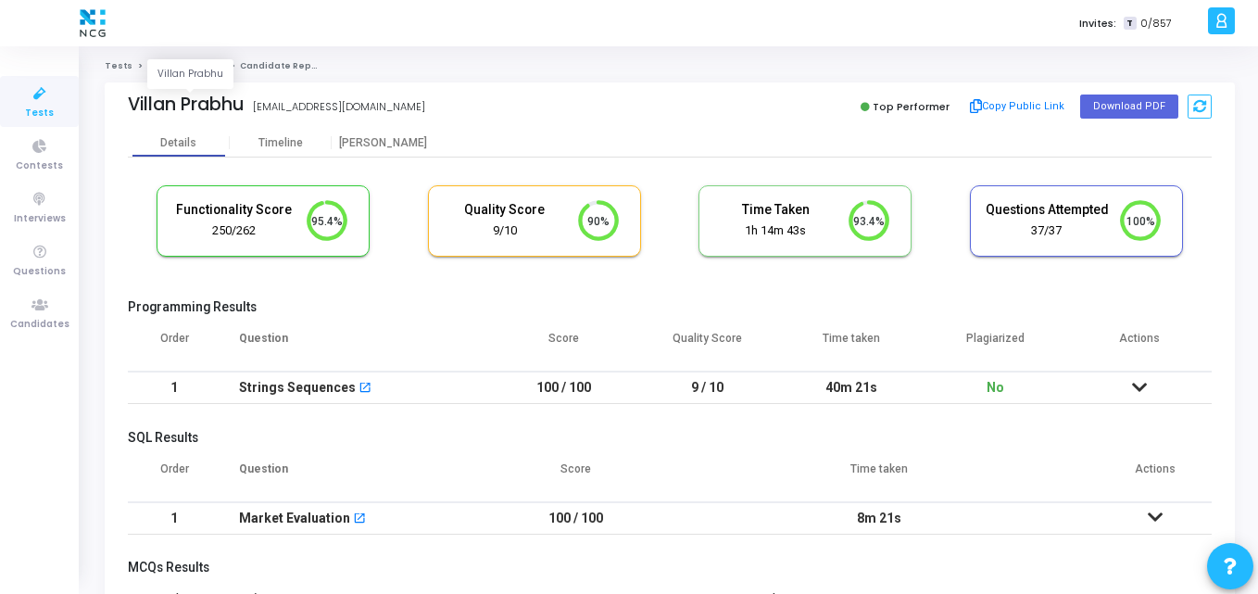 The height and width of the screenshot is (594, 1258). What do you see at coordinates (1129, 107) in the screenshot?
I see `button: Download PDF` at bounding box center [1129, 107].